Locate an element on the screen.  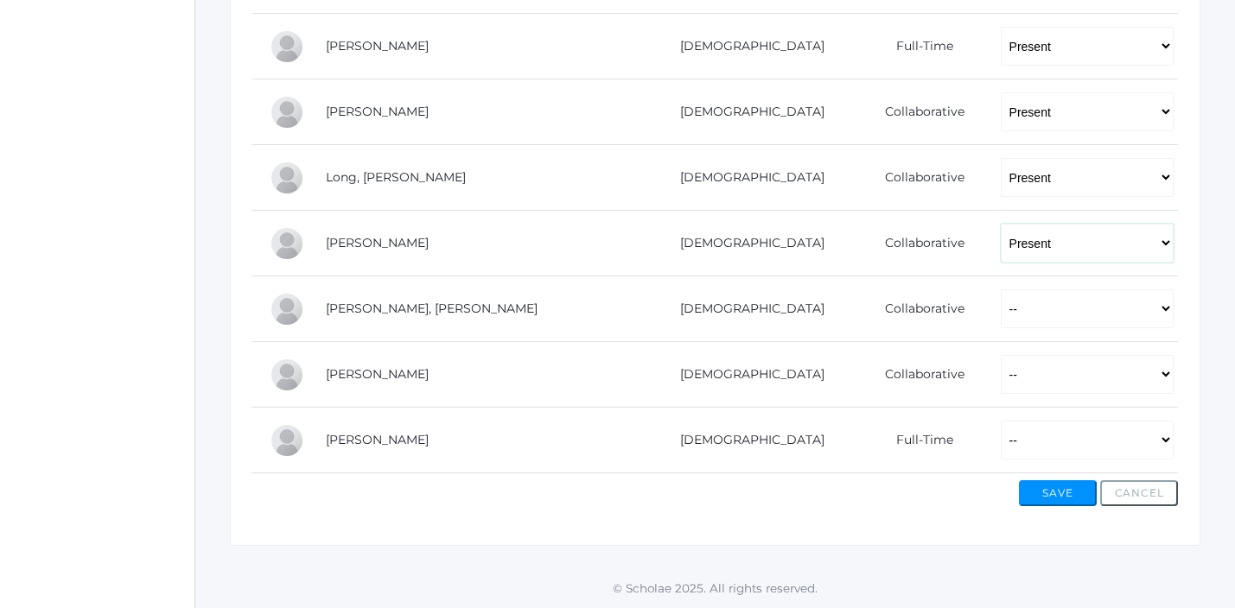
div: Theodore Swift is located at coordinates (287, 441).